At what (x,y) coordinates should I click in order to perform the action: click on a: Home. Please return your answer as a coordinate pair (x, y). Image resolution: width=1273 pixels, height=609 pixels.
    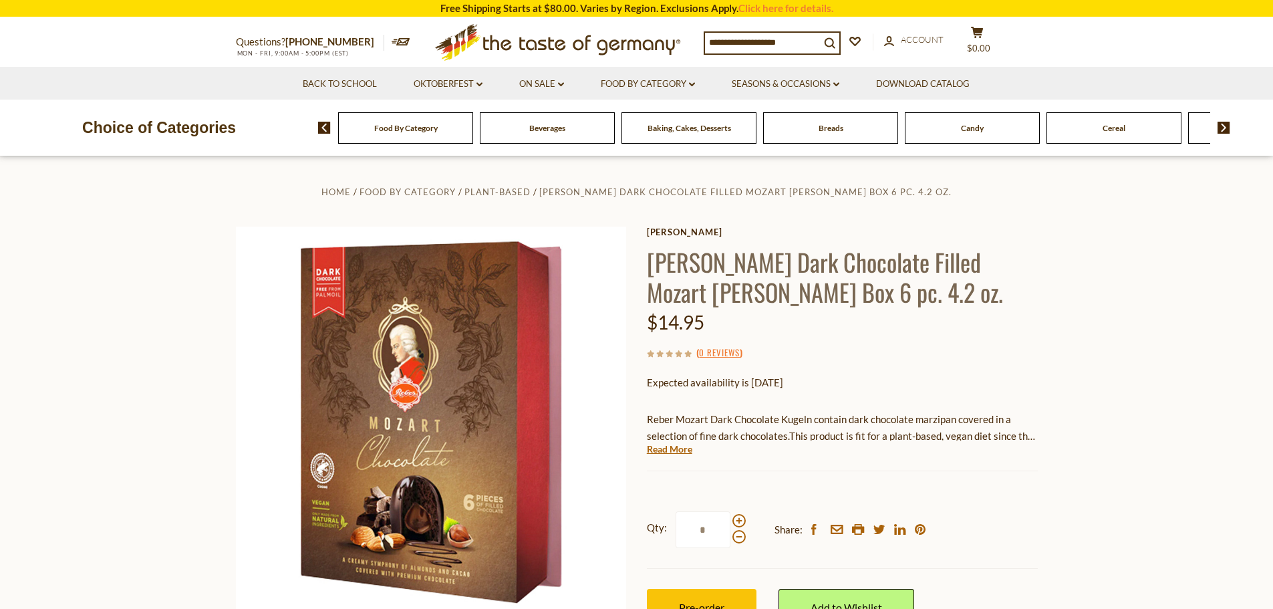
    Looking at the image, I should click on (336, 192).